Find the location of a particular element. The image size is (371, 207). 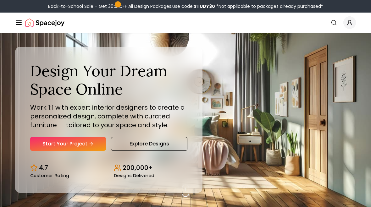

a: Start Your Project is located at coordinates (68, 144).